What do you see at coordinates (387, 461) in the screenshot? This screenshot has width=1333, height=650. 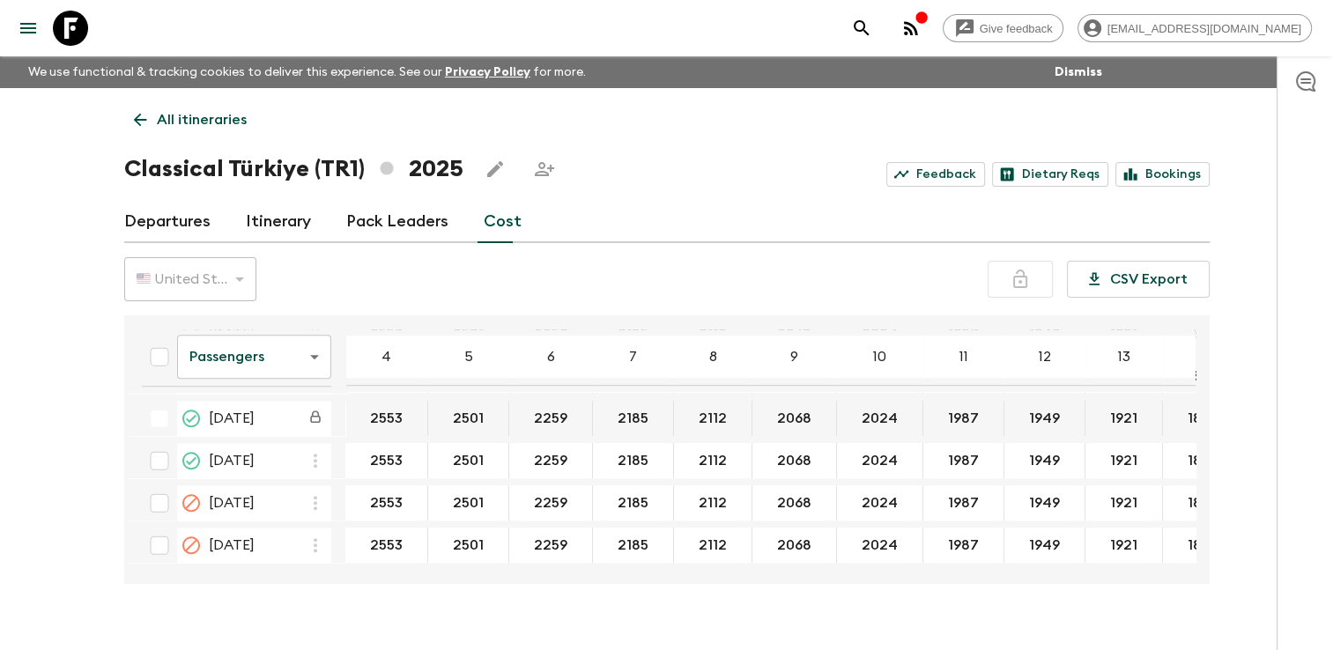 I see `div: 10 Oct 2025; 4` at bounding box center [387, 461].